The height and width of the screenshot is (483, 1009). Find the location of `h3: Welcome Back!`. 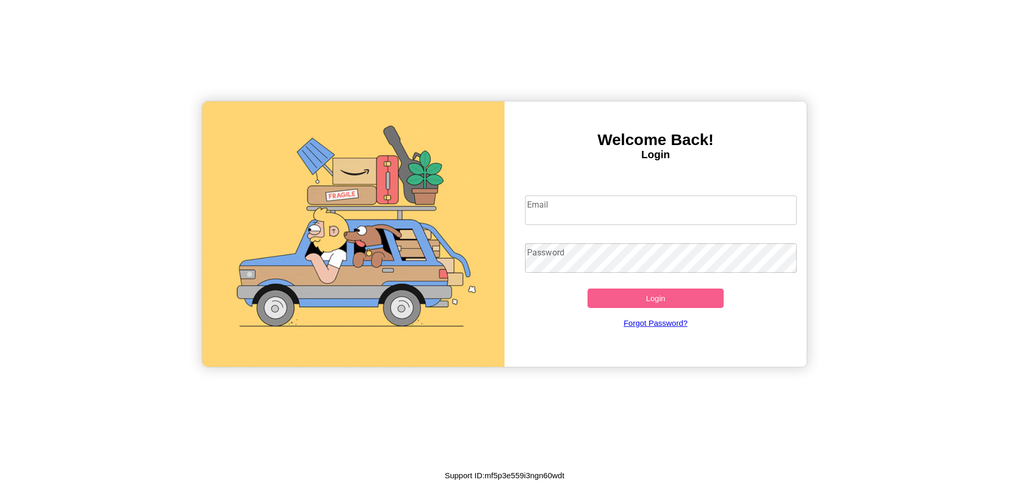

h3: Welcome Back! is located at coordinates (656, 140).